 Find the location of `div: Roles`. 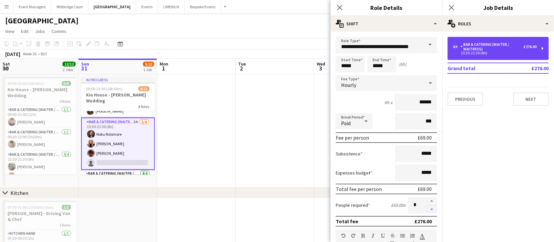

div: Roles is located at coordinates (498, 24).